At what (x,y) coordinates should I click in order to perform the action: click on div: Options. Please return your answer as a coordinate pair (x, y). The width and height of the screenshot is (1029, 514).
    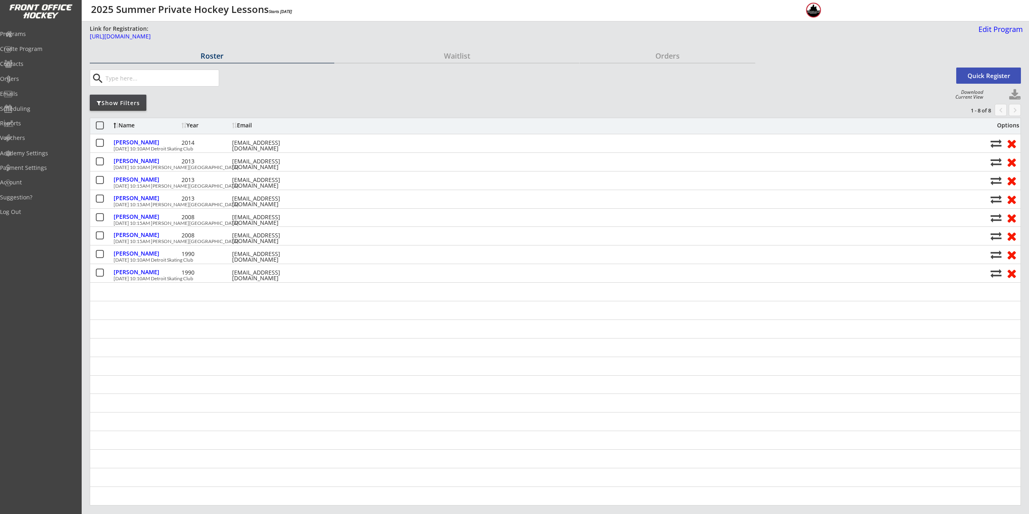
    Looking at the image, I should click on (1005, 125).